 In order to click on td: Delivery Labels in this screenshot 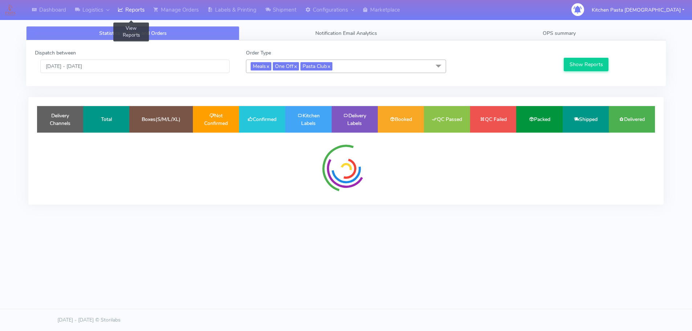, I will do `click(354, 119)`.